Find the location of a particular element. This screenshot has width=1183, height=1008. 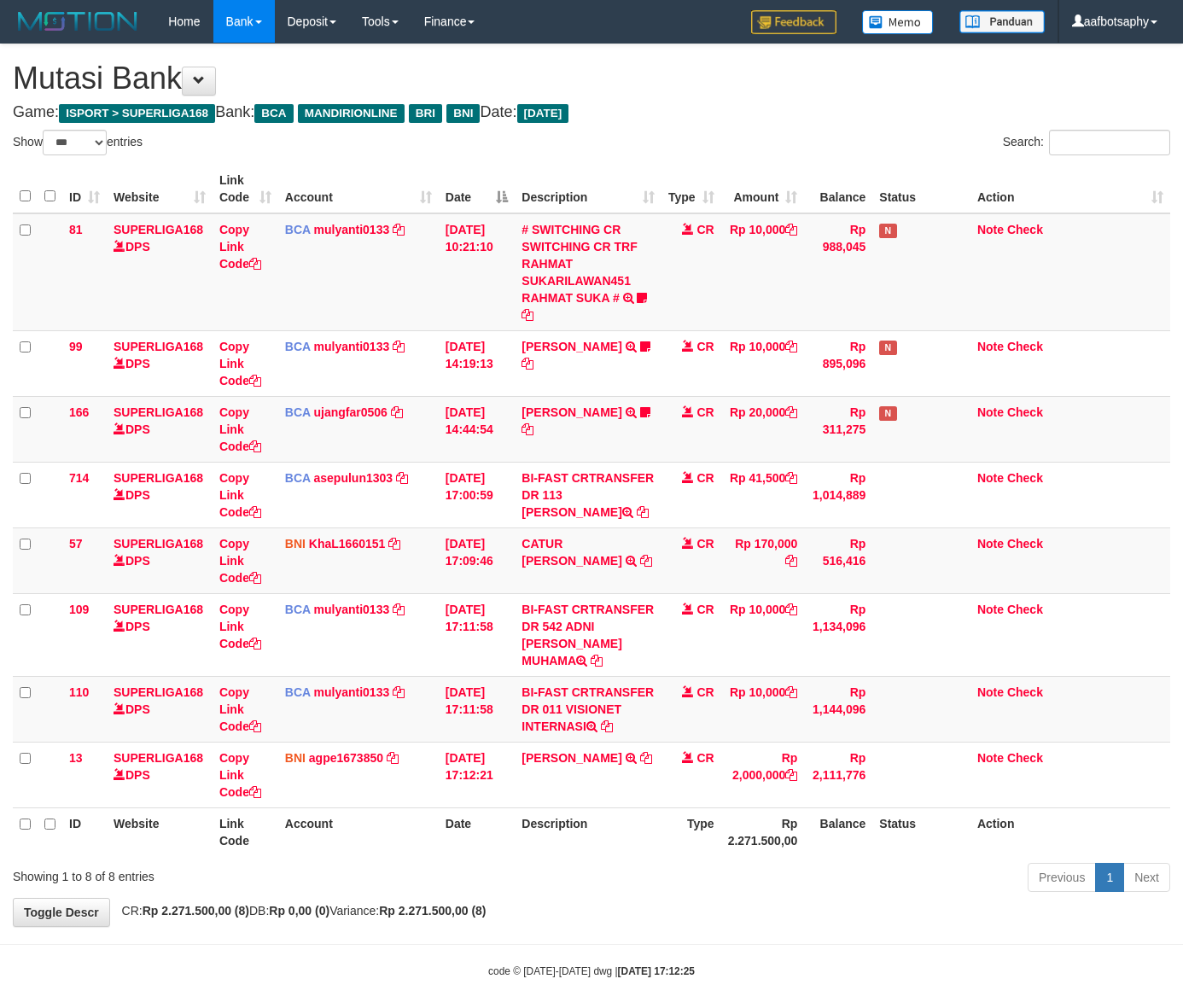

a: Copy # SWITCHING CR SWITCHING CR TRF RAHMAT SUKARILAWAN451 RAHMAT SUKA # to clipboard is located at coordinates (528, 315).